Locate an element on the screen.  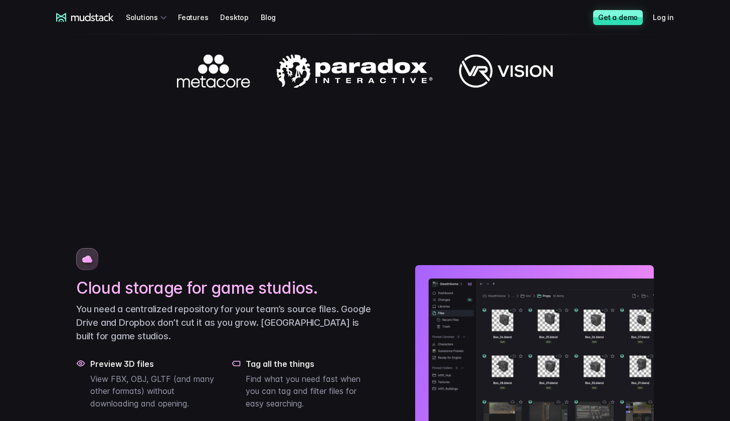
div: Solutions is located at coordinates (148, 17).